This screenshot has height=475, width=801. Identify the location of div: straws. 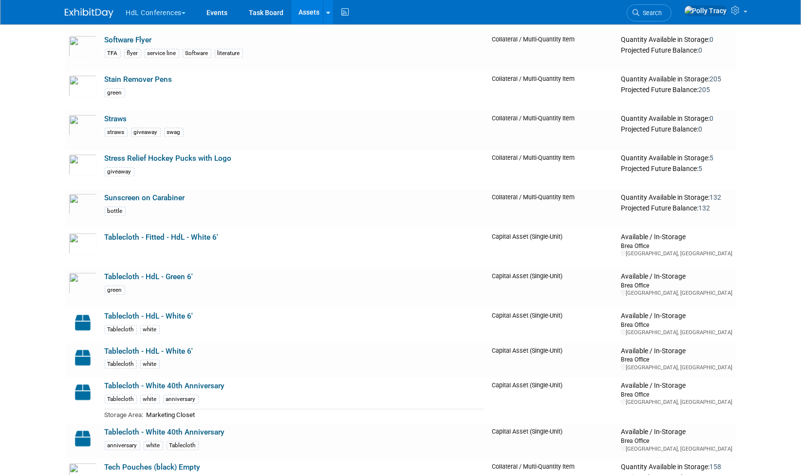
(116, 132).